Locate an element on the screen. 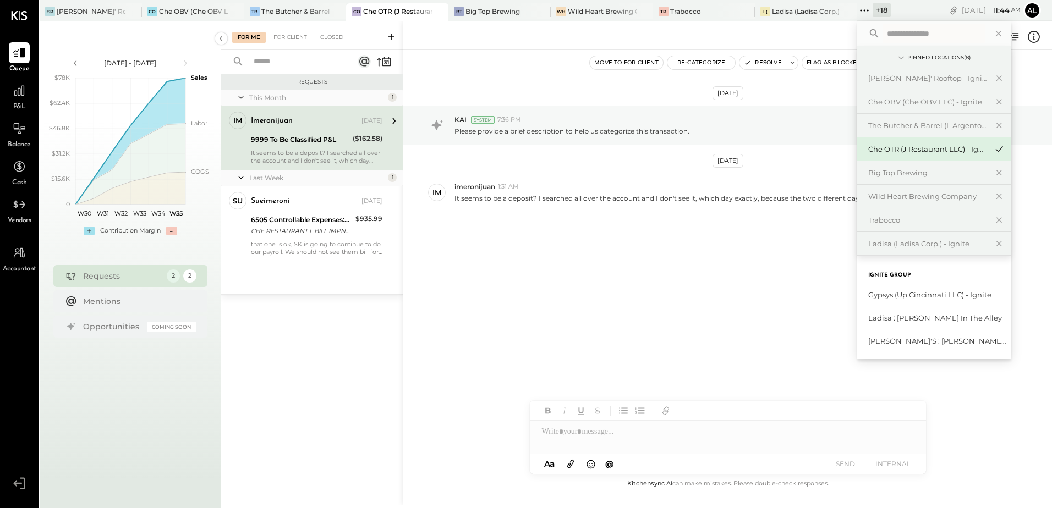  button: Re-Categorize is located at coordinates (701, 63).